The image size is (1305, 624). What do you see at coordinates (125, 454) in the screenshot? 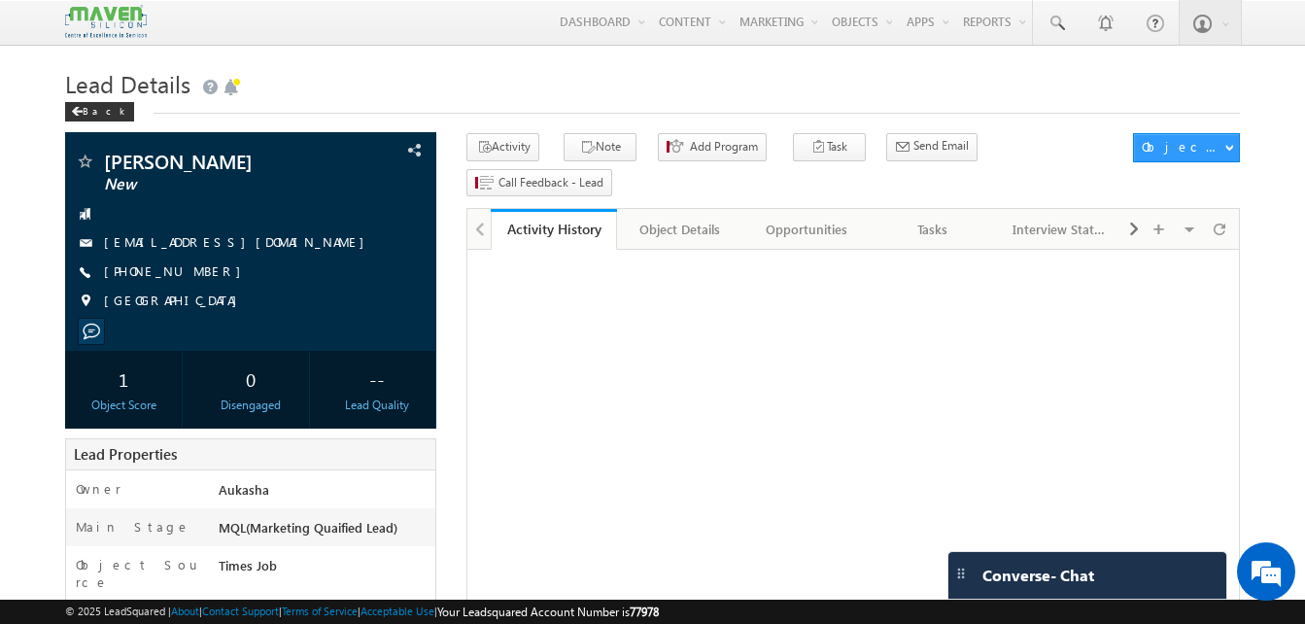
I see `span: Lead Properties` at bounding box center [125, 454].